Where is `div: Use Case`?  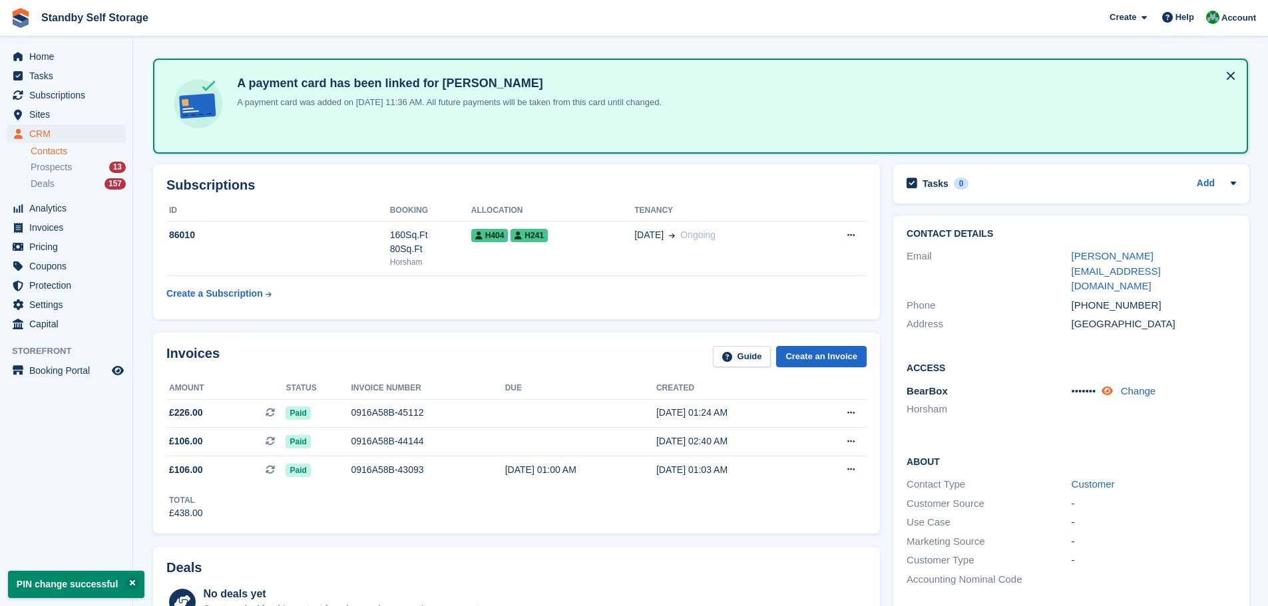 div: Use Case is located at coordinates (988, 523).